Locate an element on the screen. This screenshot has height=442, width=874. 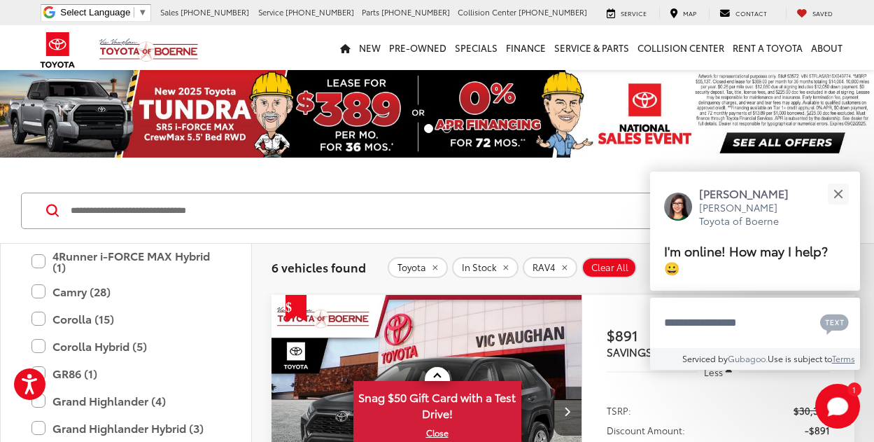
button: Next image is located at coordinates (568, 411).